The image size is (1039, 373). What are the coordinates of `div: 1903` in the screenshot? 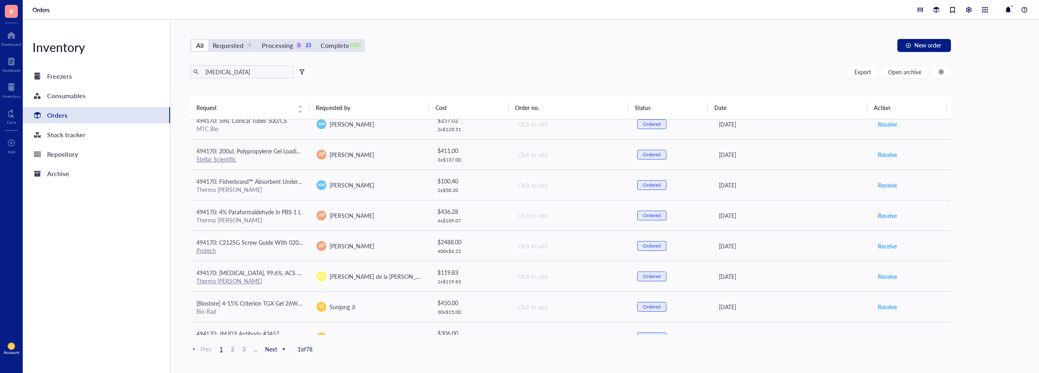 It's located at (355, 45).